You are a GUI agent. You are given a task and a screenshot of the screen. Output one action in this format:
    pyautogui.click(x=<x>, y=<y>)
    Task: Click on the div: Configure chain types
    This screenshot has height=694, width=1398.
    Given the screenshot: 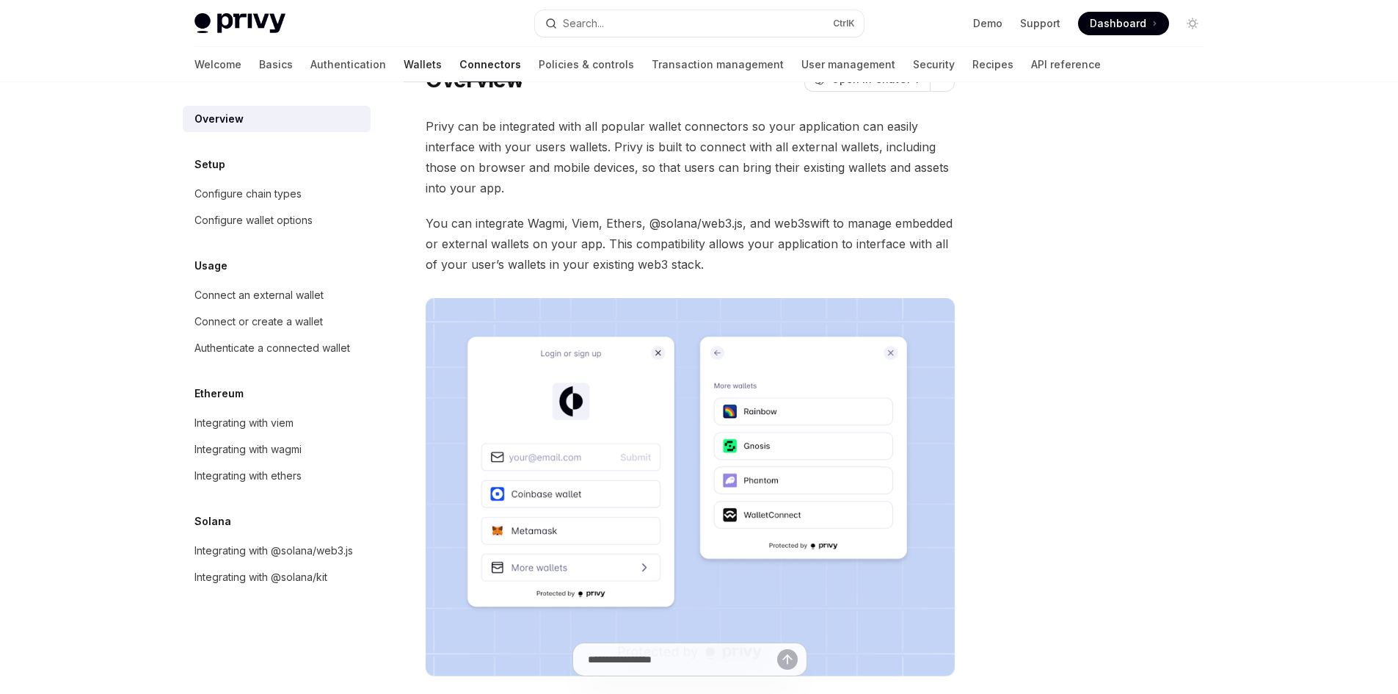 What is the action you would take?
    pyautogui.click(x=248, y=194)
    